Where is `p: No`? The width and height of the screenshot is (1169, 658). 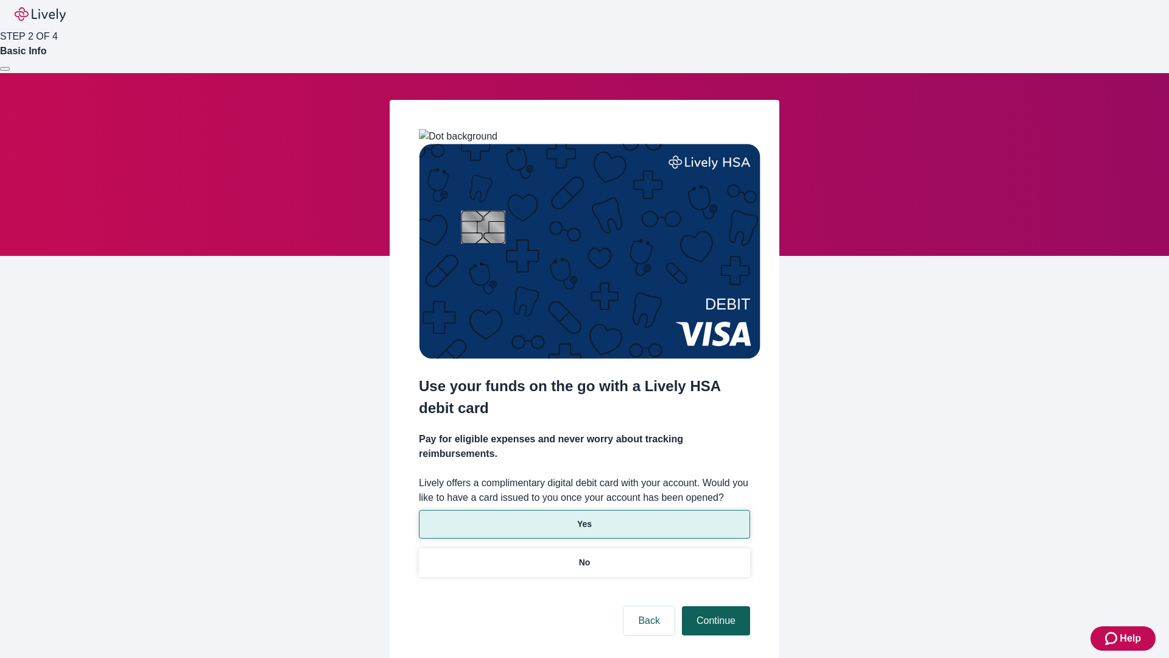
p: No is located at coordinates (585, 562).